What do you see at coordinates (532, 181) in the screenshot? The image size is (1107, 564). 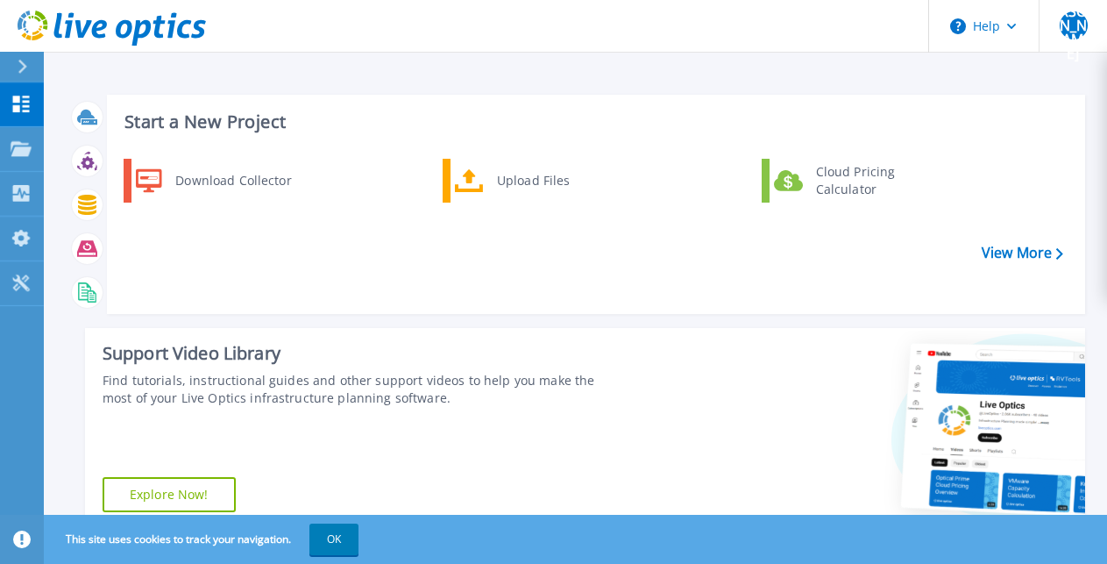 I see `a: Upload Files` at bounding box center [532, 181].